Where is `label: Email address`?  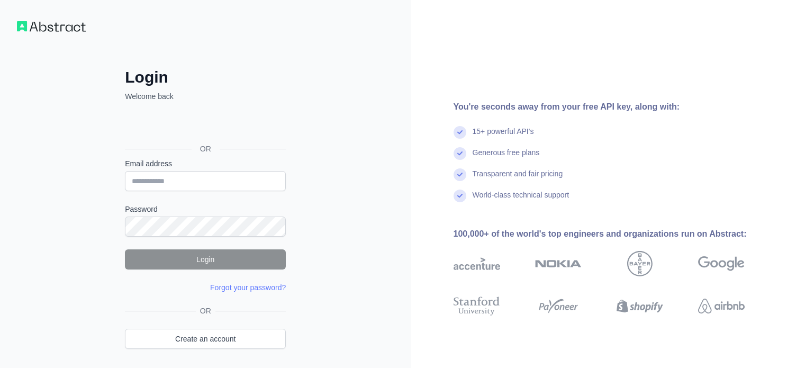 label: Email address is located at coordinates (205, 164).